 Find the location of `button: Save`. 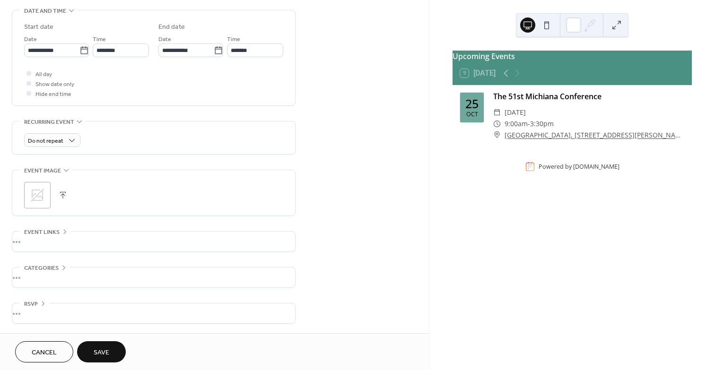

button: Save is located at coordinates (101, 352).